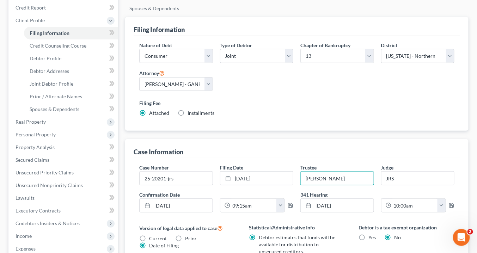 The height and width of the screenshot is (253, 477). What do you see at coordinates (56, 96) in the screenshot?
I see `span: Prior / Alternate Names` at bounding box center [56, 96].